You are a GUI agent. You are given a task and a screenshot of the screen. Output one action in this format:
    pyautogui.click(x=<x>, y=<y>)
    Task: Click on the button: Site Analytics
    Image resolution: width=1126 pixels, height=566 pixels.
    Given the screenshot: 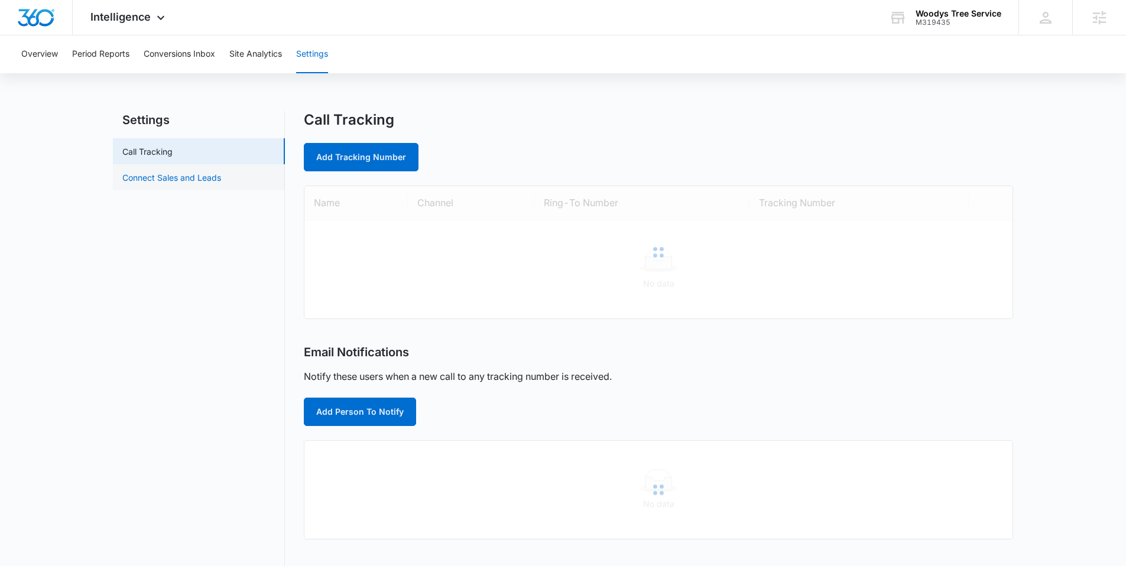 What is the action you would take?
    pyautogui.click(x=255, y=54)
    